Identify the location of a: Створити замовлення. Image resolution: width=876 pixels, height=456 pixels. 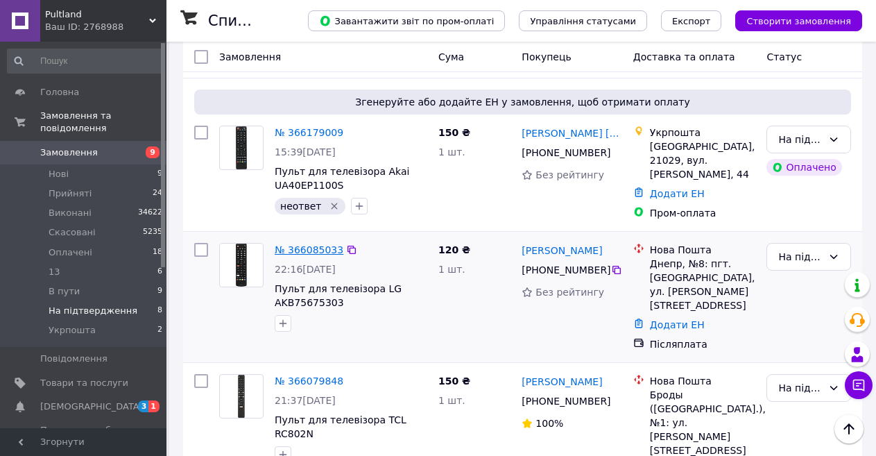
(792, 20).